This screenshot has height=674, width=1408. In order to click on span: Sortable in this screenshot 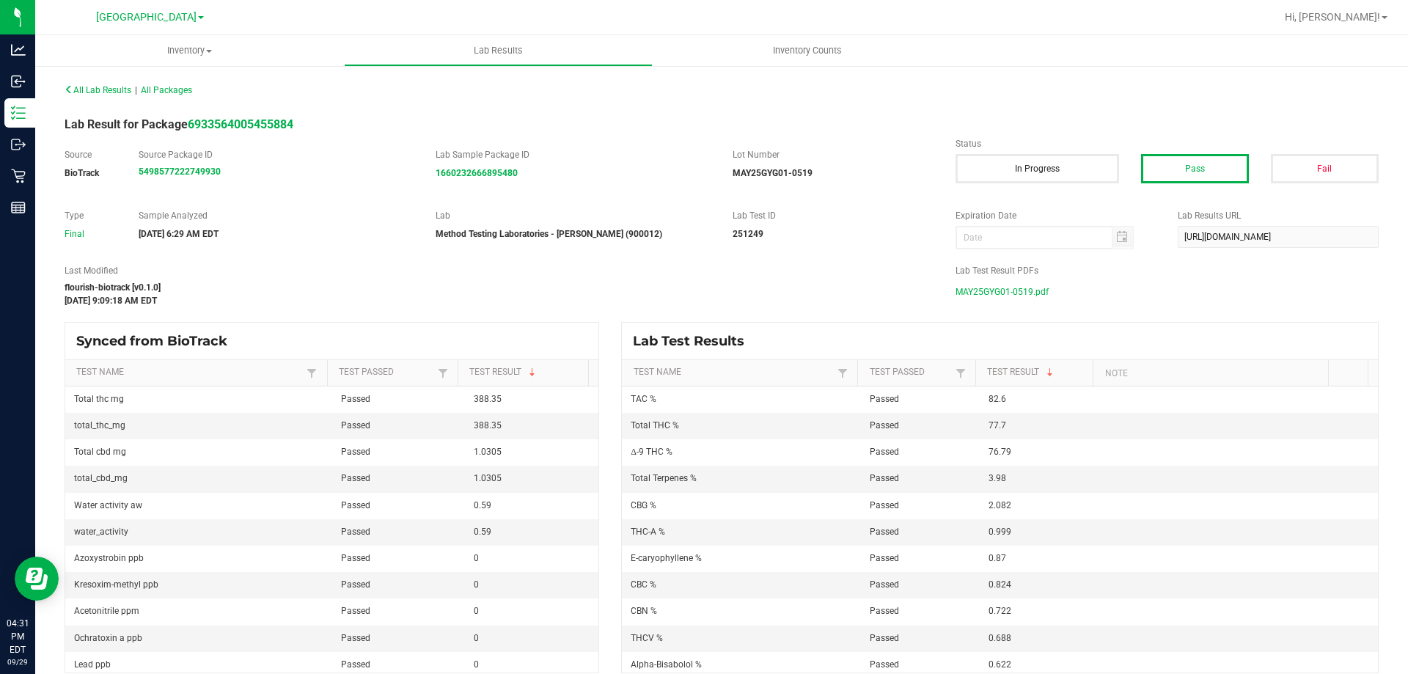, I will do `click(532, 373)`.